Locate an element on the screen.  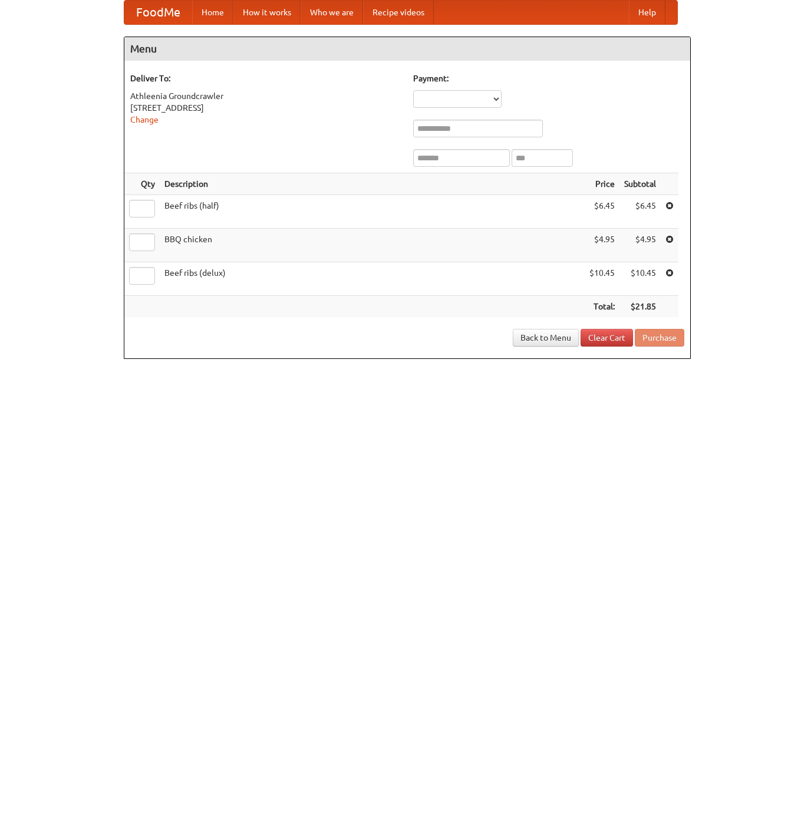
a: Help is located at coordinates (647, 12).